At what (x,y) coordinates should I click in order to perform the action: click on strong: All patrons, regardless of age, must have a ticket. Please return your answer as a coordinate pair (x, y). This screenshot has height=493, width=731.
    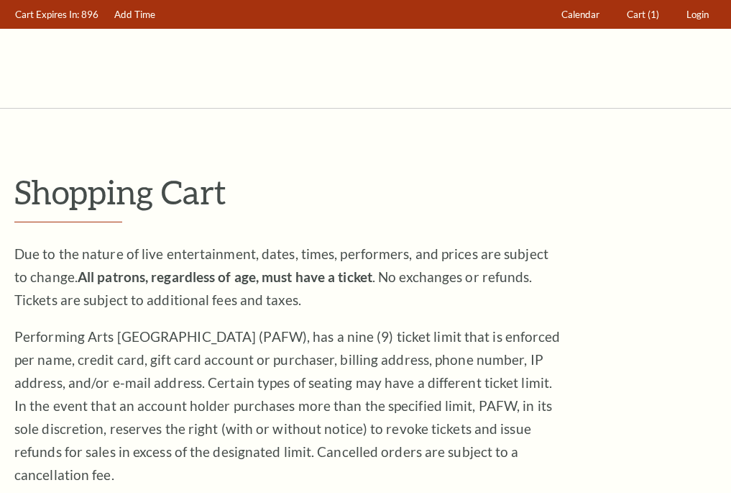
    Looking at the image, I should click on (225, 276).